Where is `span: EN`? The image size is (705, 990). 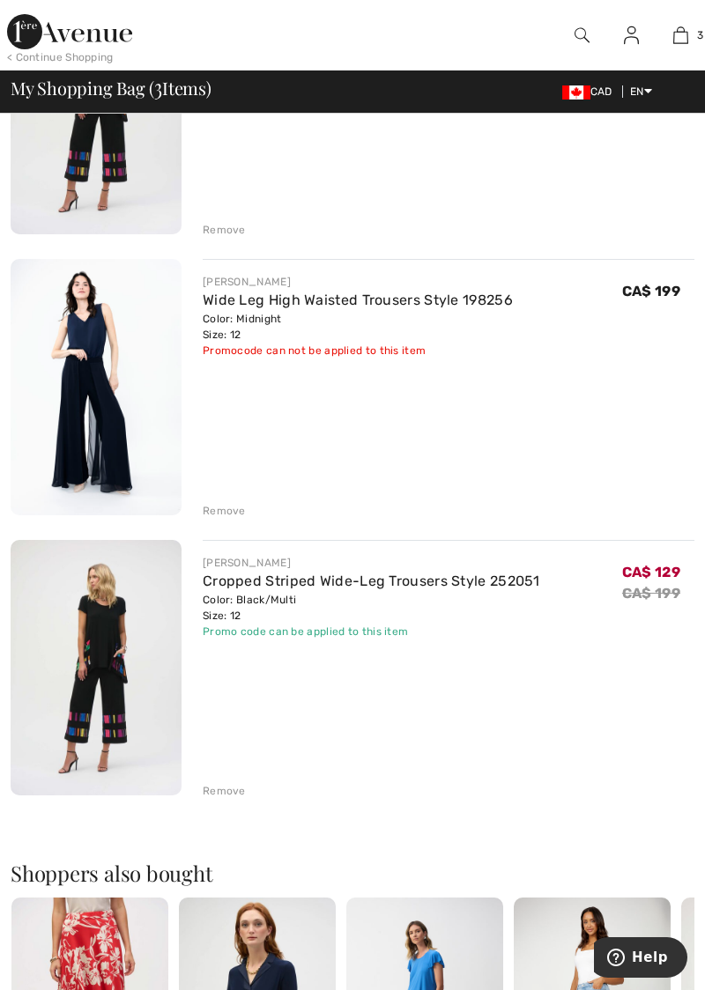 span: EN is located at coordinates (640, 92).